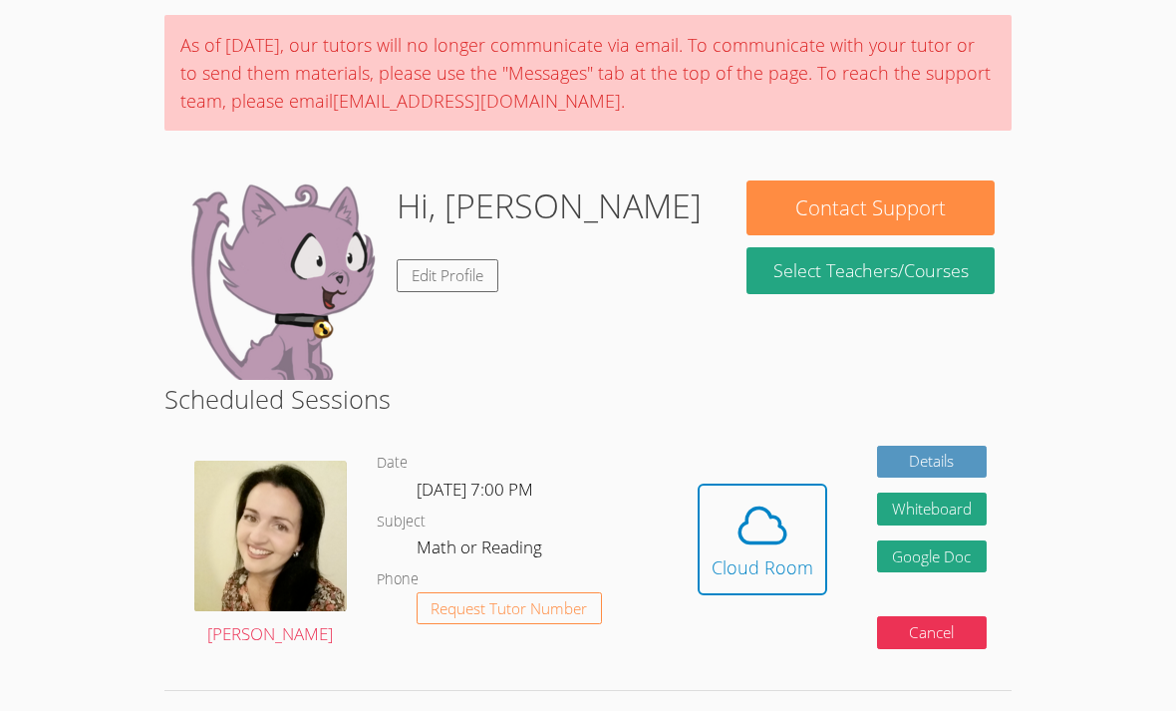  I want to click on span: Request Tutor Number, so click(508, 608).